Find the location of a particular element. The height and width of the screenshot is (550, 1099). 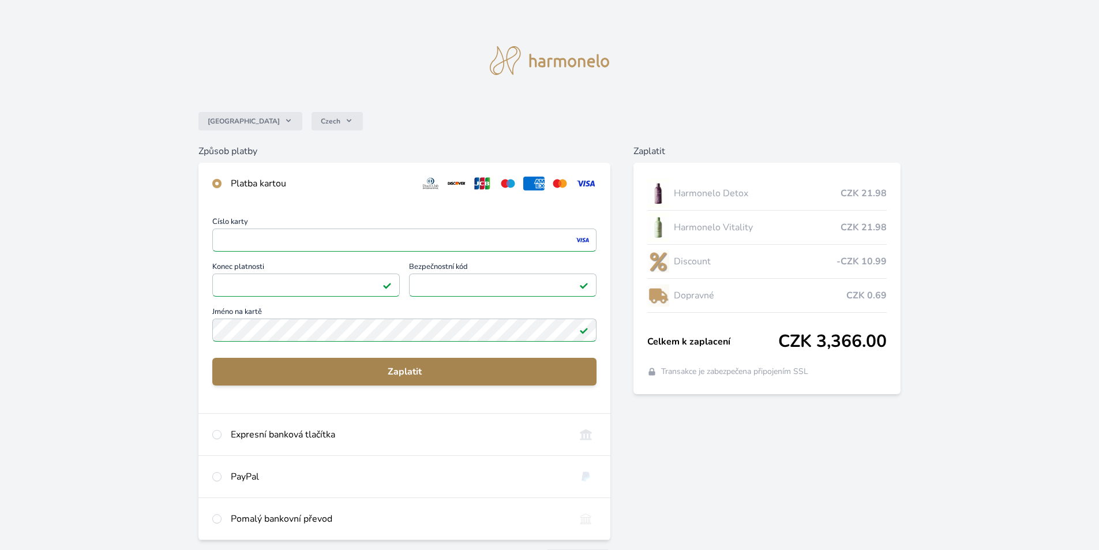

span: Czech is located at coordinates (331, 121).